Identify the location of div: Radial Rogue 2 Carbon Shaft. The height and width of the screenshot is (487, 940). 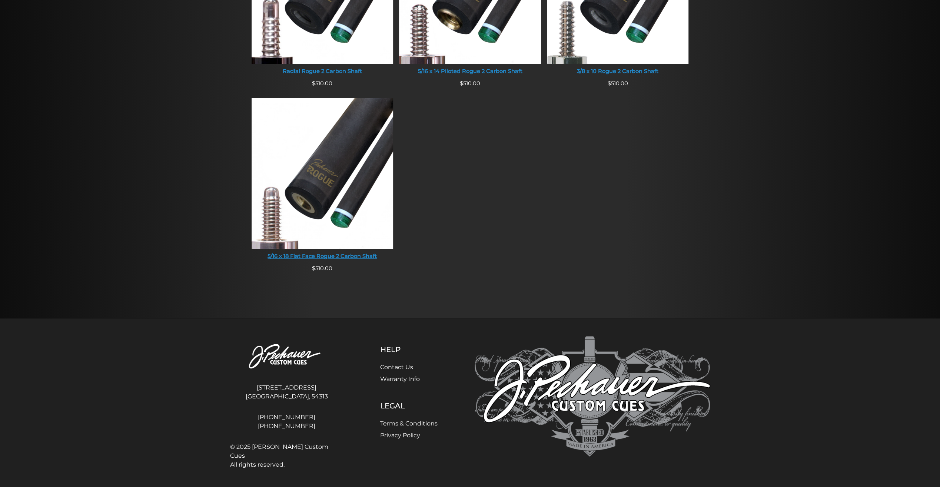
(323, 72).